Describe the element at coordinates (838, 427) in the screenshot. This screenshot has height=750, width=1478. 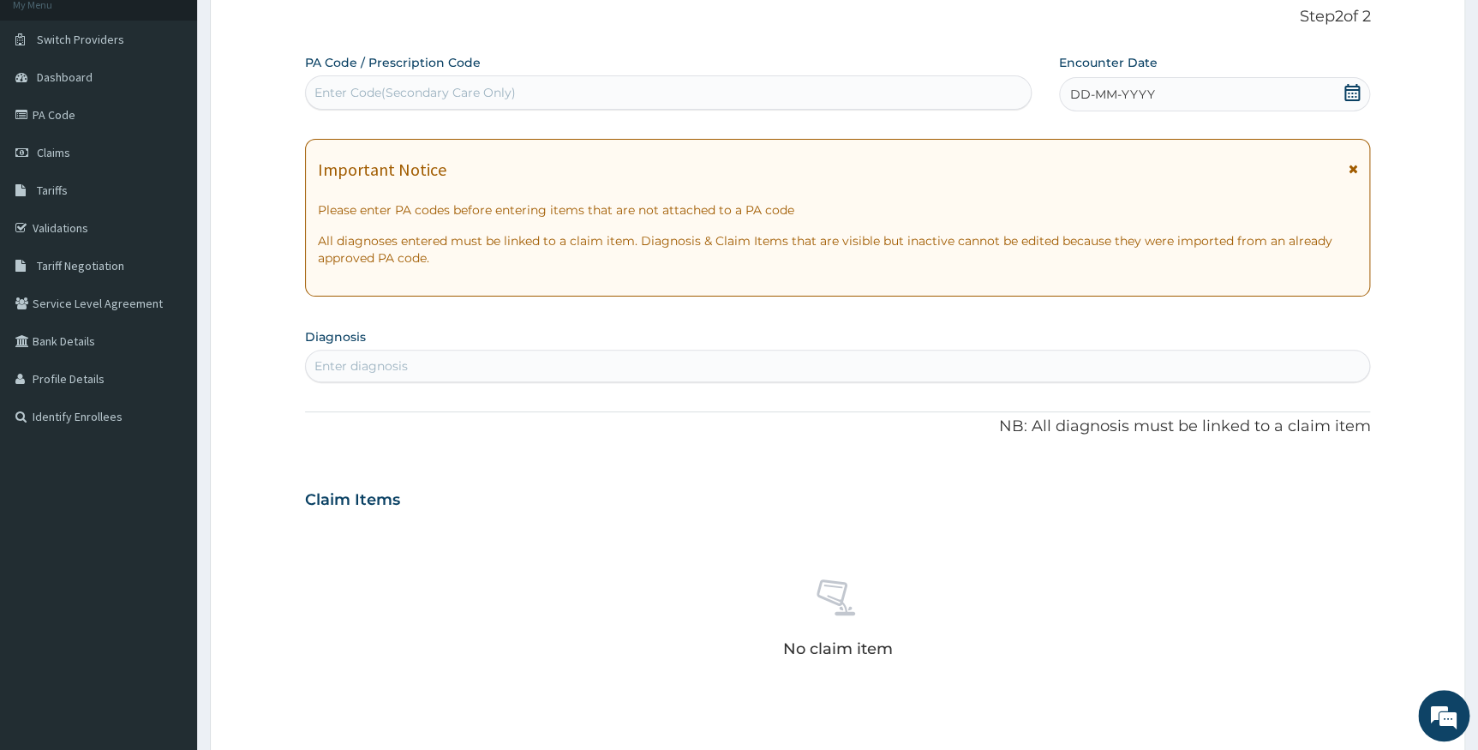
I see `p: NB: All diagnosis must be linked to a claim item` at that location.